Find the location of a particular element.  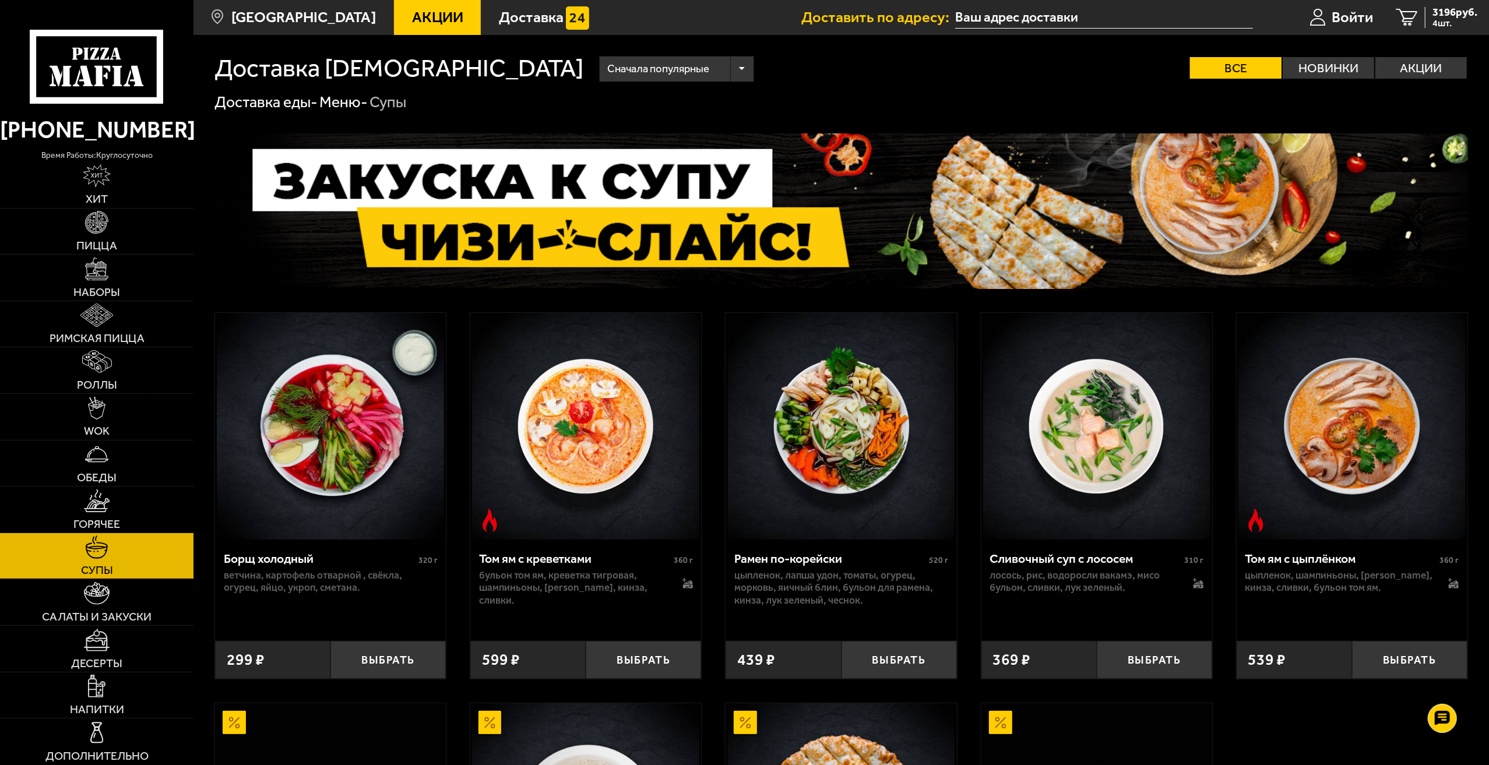

span: Салаты и закуски is located at coordinates (97, 617).